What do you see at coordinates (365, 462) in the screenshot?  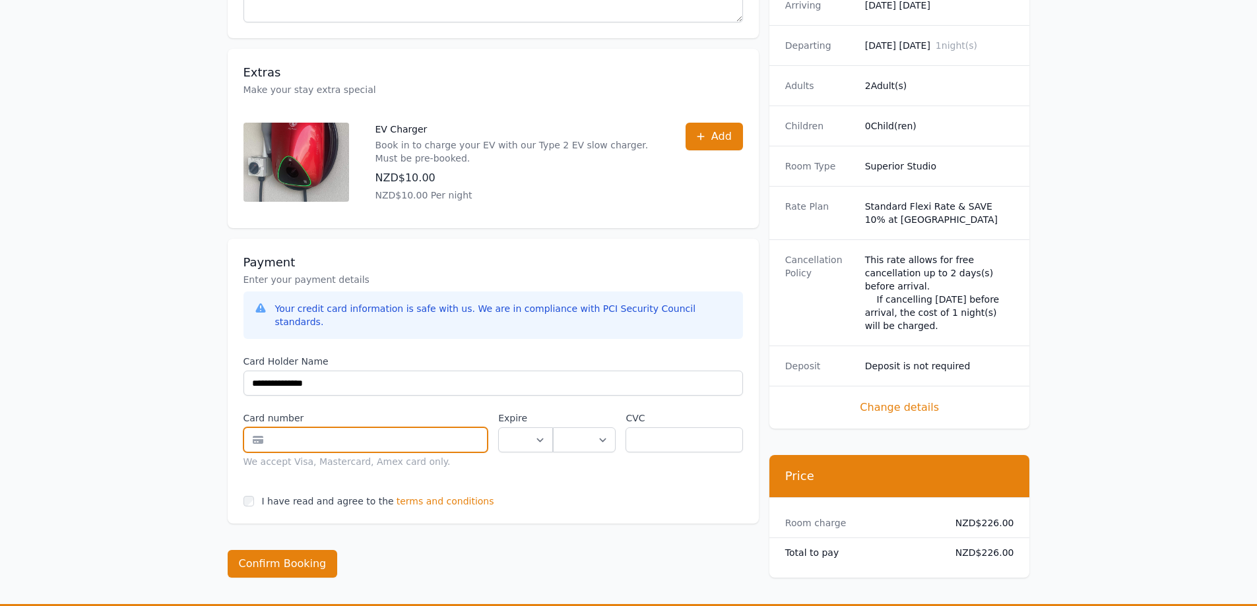 I see `div: We accept Visa, Mastercard, Amex card only.` at bounding box center [365, 462].